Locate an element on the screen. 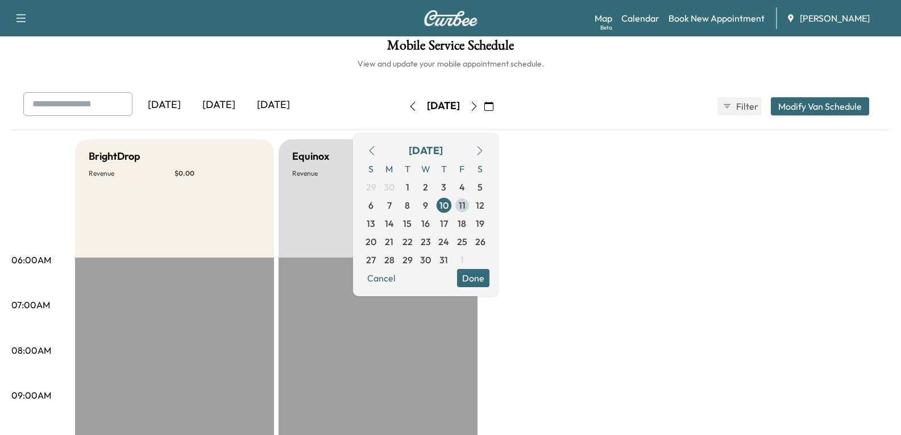 The image size is (901, 435). p: 07:00AM is located at coordinates (31, 305).